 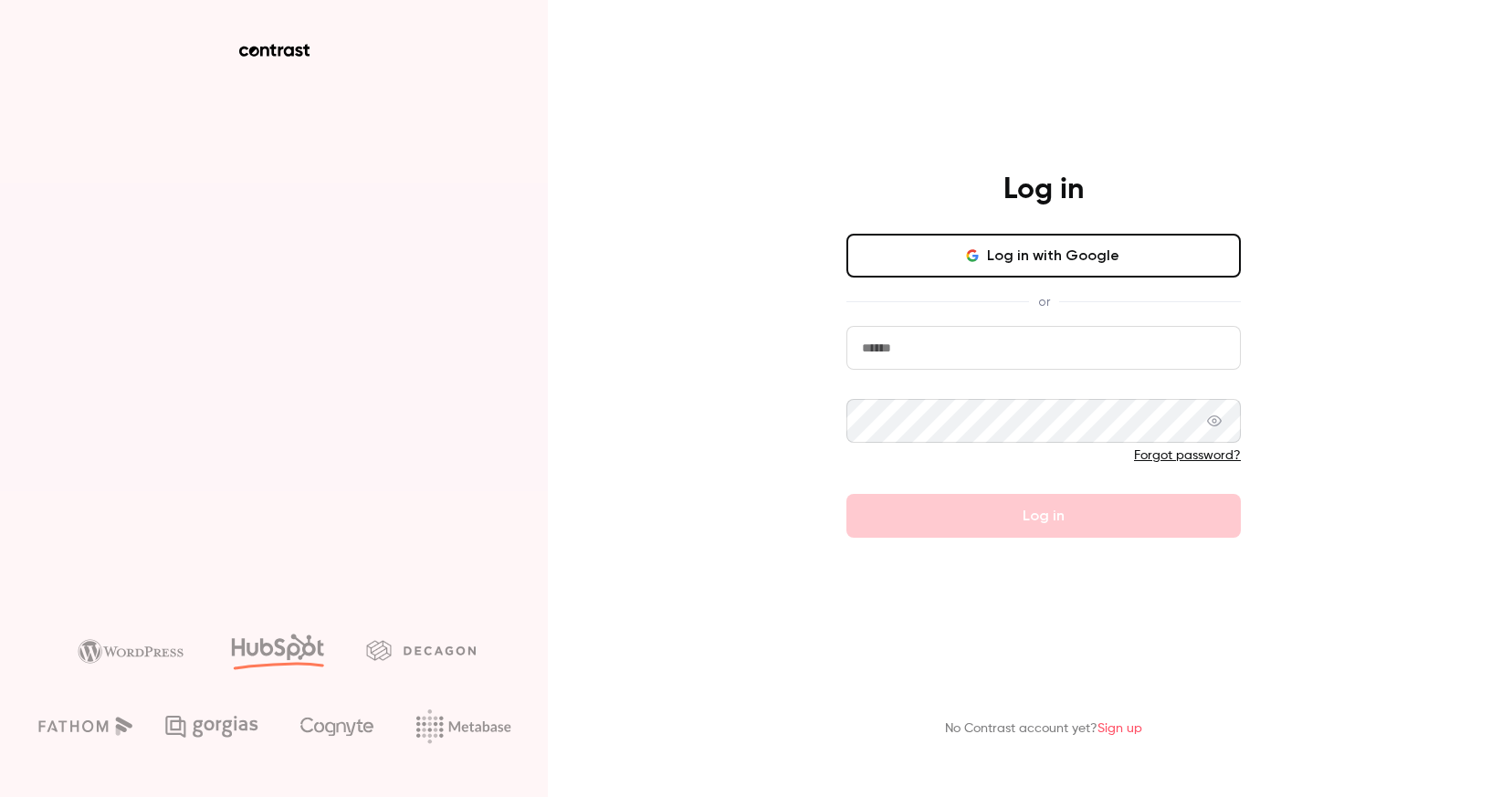 What do you see at coordinates (1187, 455) in the screenshot?
I see `a: Forgot password?` at bounding box center [1187, 455].